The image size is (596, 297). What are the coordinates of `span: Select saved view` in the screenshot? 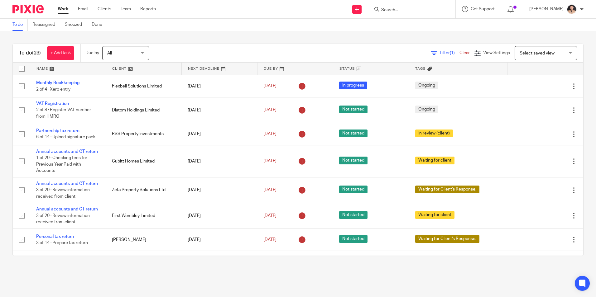 It's located at (537, 53).